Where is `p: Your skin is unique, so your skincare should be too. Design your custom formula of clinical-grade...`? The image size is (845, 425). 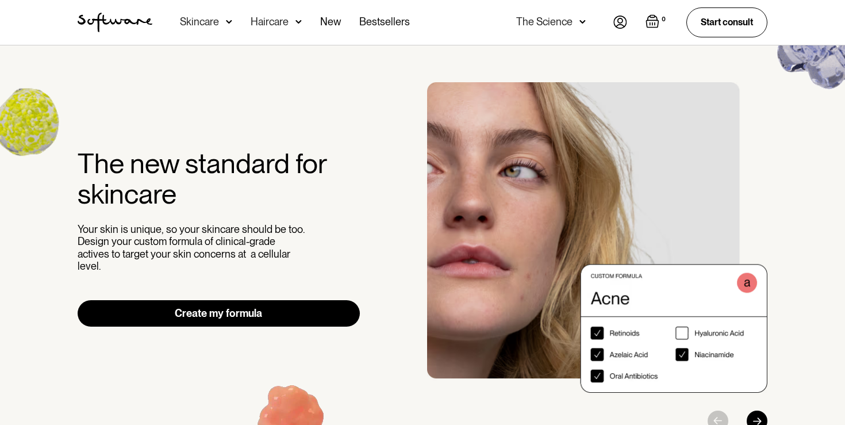
p: Your skin is unique, so your skincare should be too. Design your custom formula of clinical-grade... is located at coordinates (193, 248).